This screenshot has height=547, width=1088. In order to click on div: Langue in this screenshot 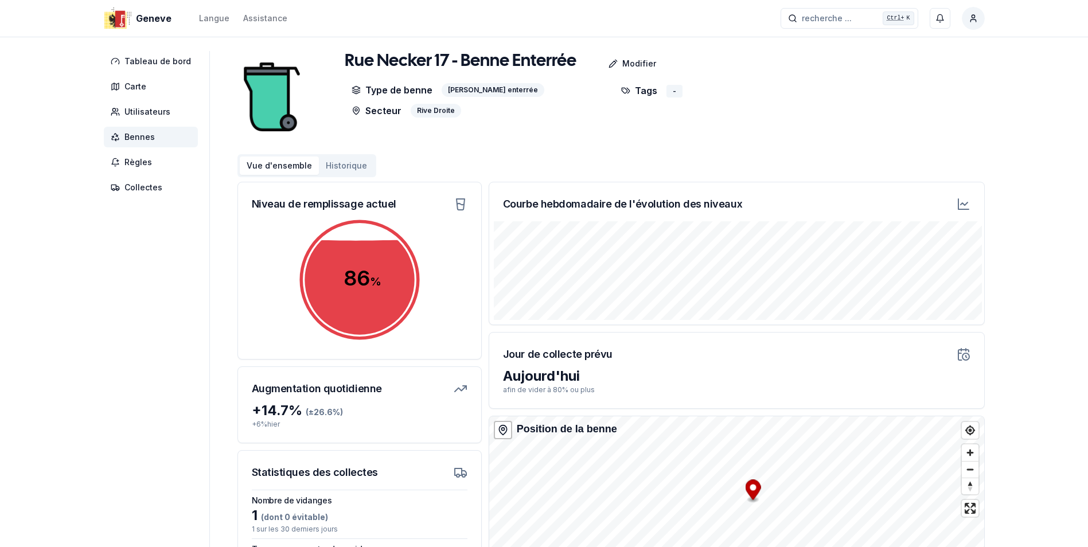, I will do `click(214, 18)`.